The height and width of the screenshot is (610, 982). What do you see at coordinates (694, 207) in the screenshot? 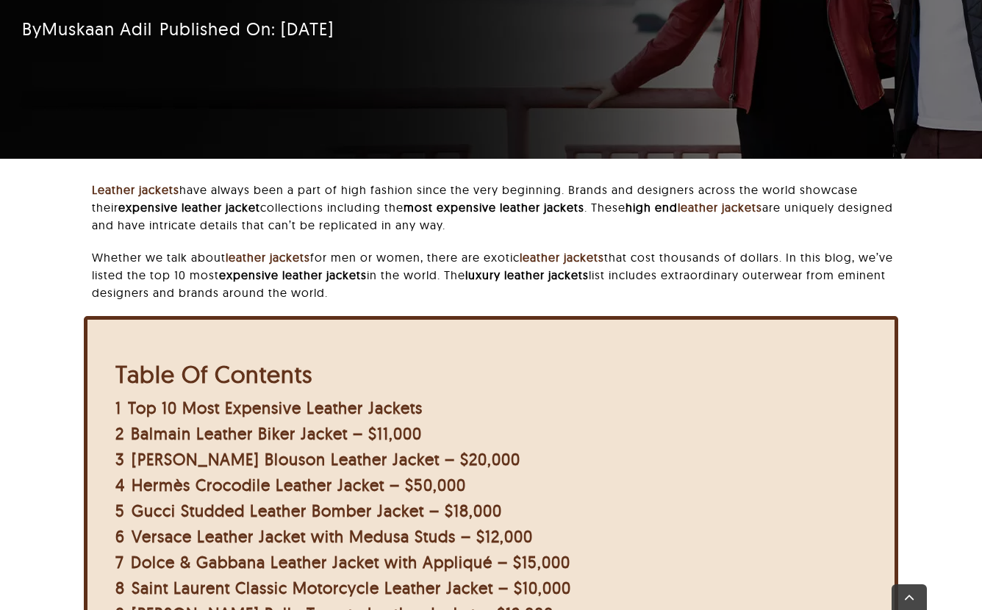
I see `strong: high end` at bounding box center [694, 207].